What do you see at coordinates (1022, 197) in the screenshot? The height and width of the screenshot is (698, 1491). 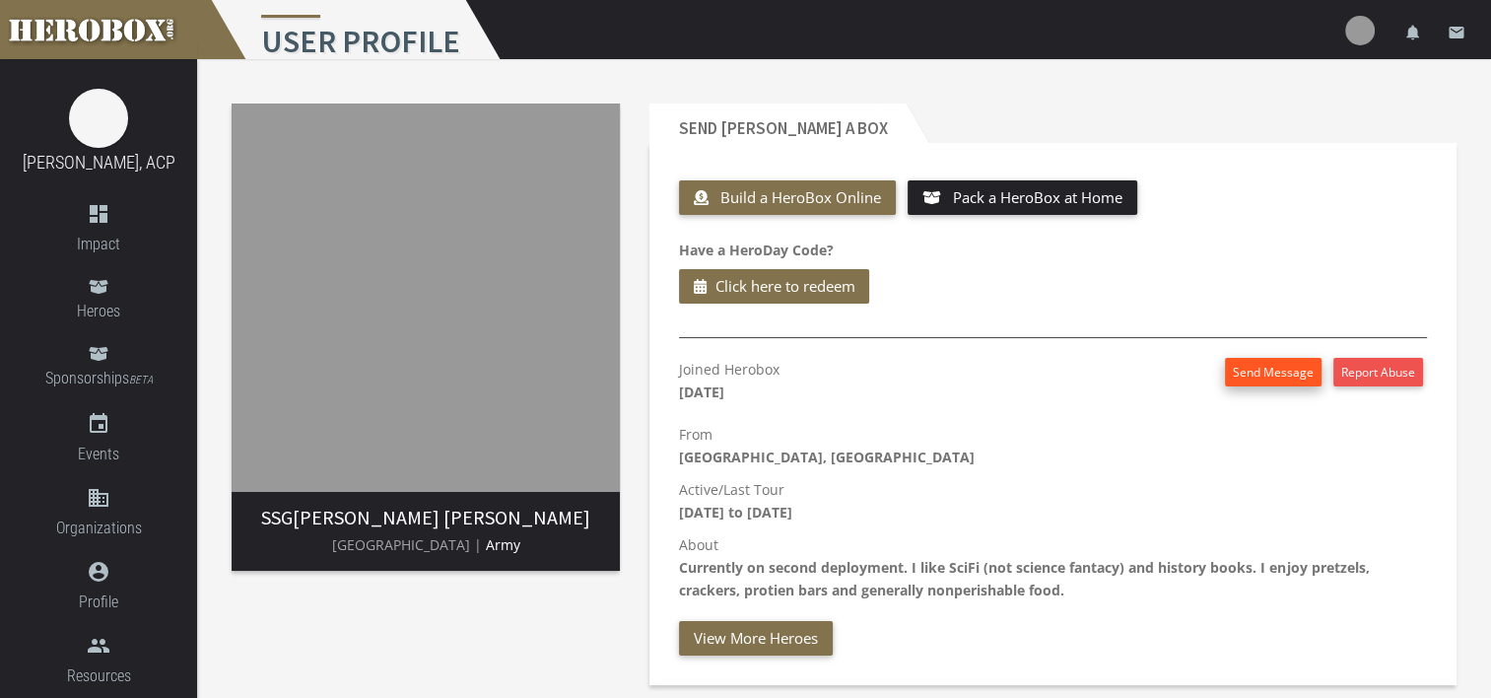 I see `button: Pack a HeroBox at Home` at bounding box center [1022, 197].